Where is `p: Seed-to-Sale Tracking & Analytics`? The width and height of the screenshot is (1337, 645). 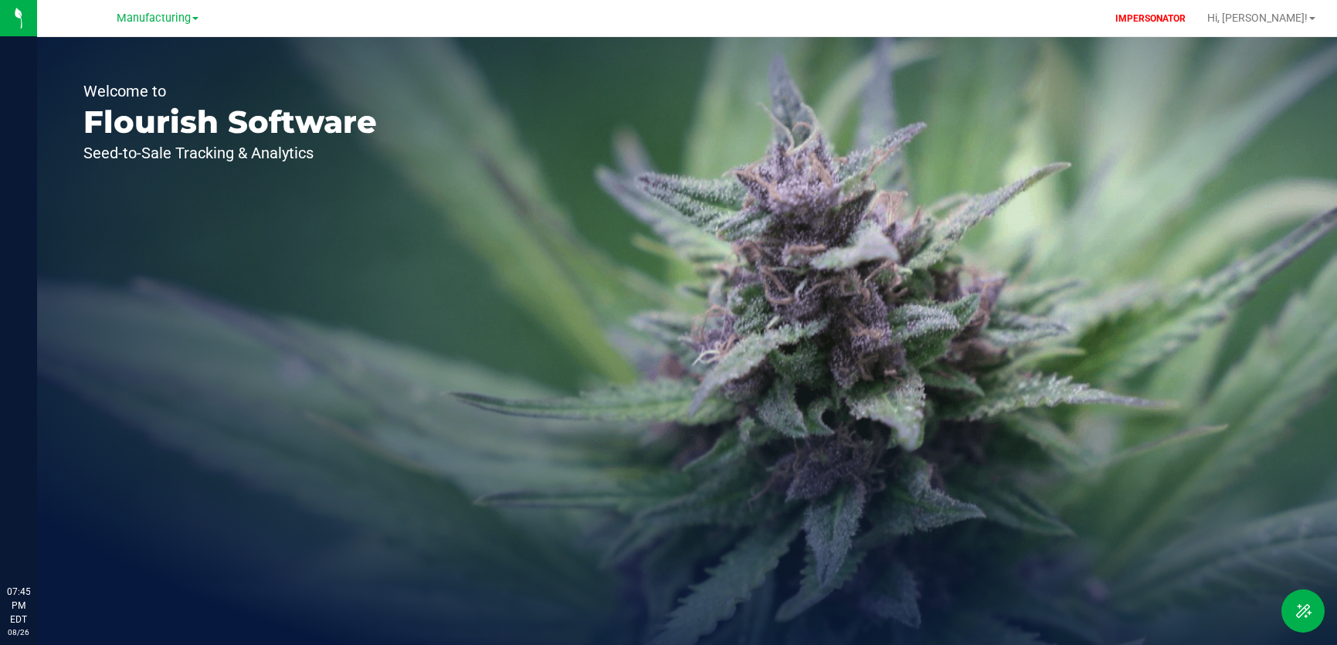
p: Seed-to-Sale Tracking & Analytics is located at coordinates (230, 153).